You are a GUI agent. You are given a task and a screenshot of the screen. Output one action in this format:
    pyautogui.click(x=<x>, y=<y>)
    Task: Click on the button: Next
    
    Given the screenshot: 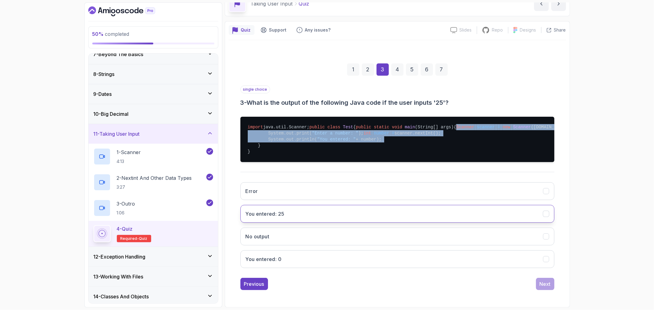 What is the action you would take?
    pyautogui.click(x=545, y=284)
    